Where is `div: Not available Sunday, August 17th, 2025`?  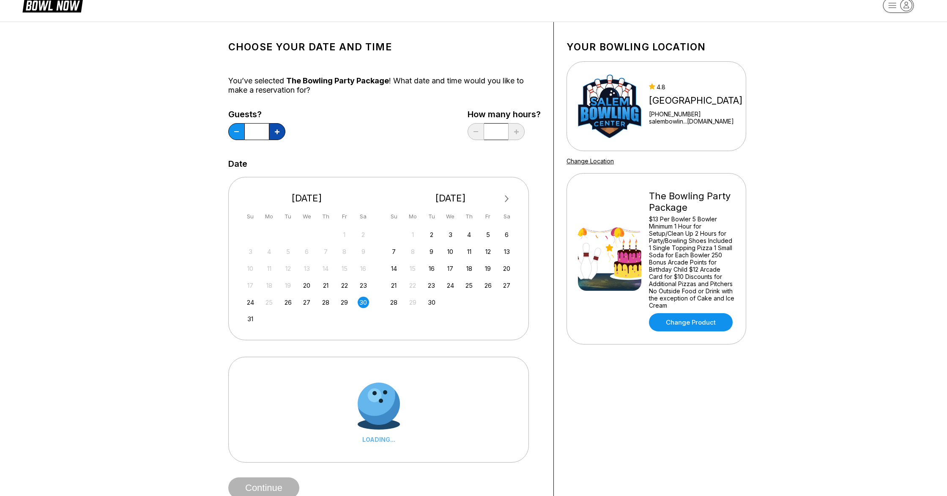 div: Not available Sunday, August 17th, 2025 is located at coordinates (250, 285).